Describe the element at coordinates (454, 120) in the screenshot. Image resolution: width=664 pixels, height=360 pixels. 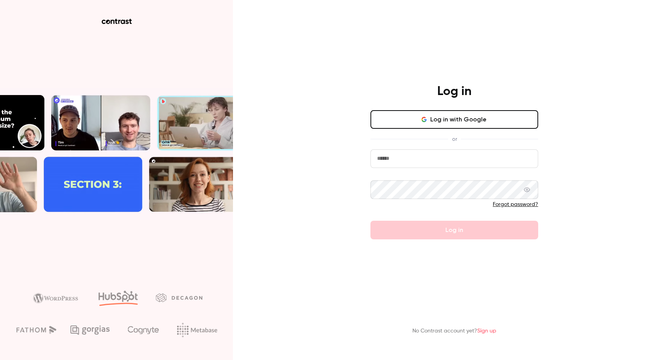
I see `button: Log in with Google` at that location.